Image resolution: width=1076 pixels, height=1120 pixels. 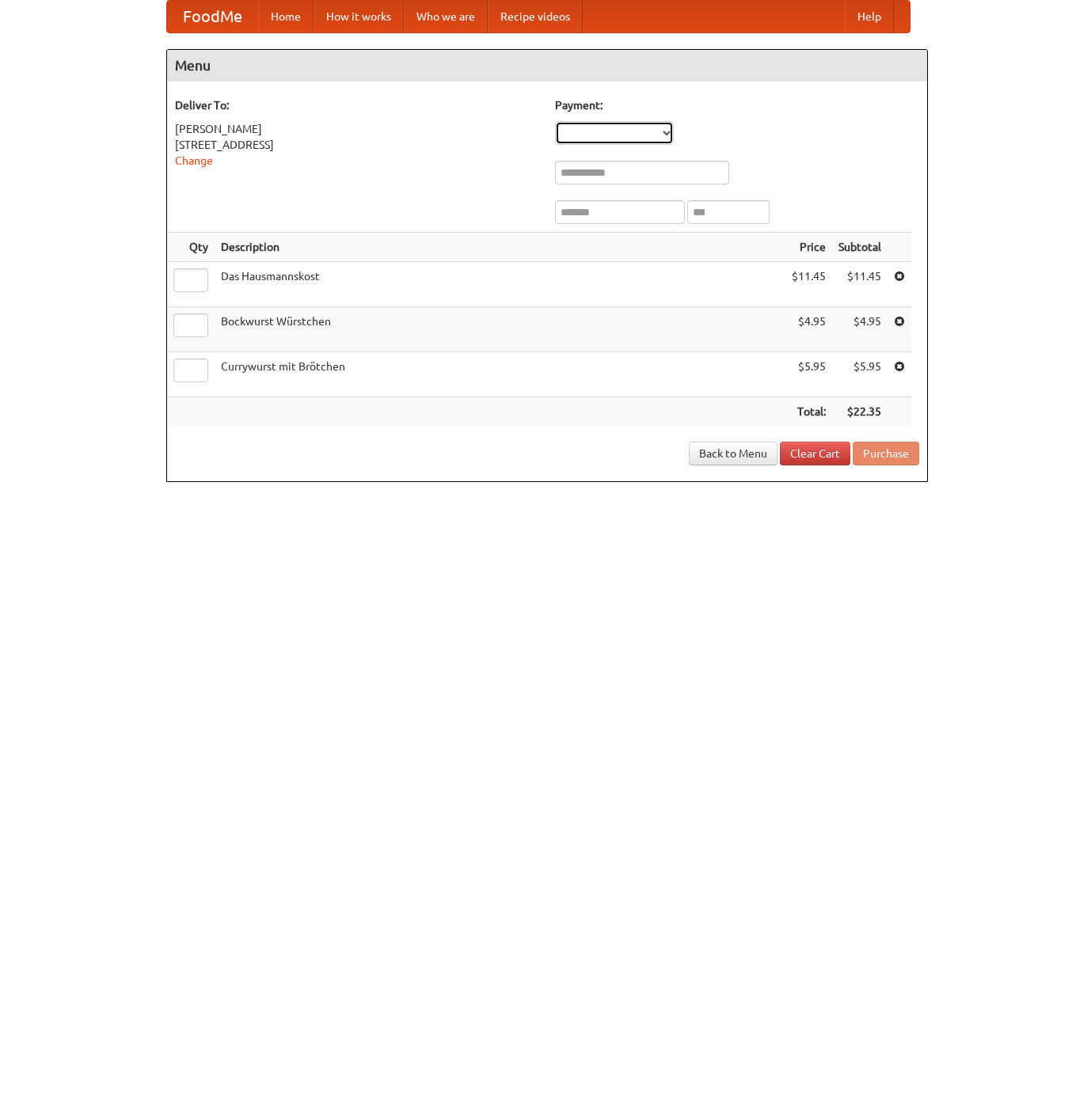 What do you see at coordinates (499, 285) in the screenshot?
I see `td: Das Hausmannskost` at bounding box center [499, 285].